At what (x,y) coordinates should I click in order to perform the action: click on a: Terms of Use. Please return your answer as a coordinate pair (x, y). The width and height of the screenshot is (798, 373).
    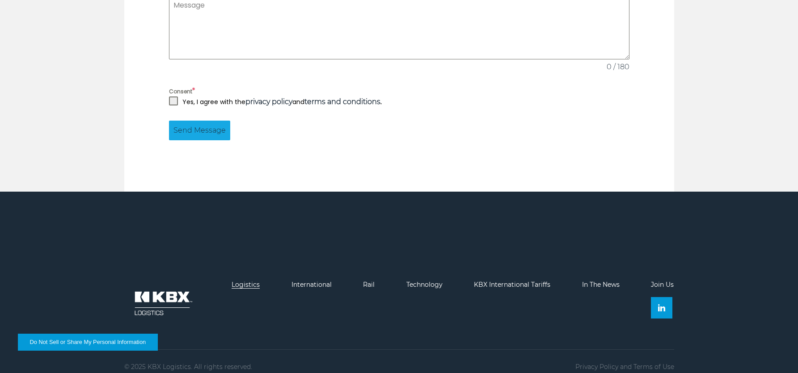
    Looking at the image, I should click on (653, 367).